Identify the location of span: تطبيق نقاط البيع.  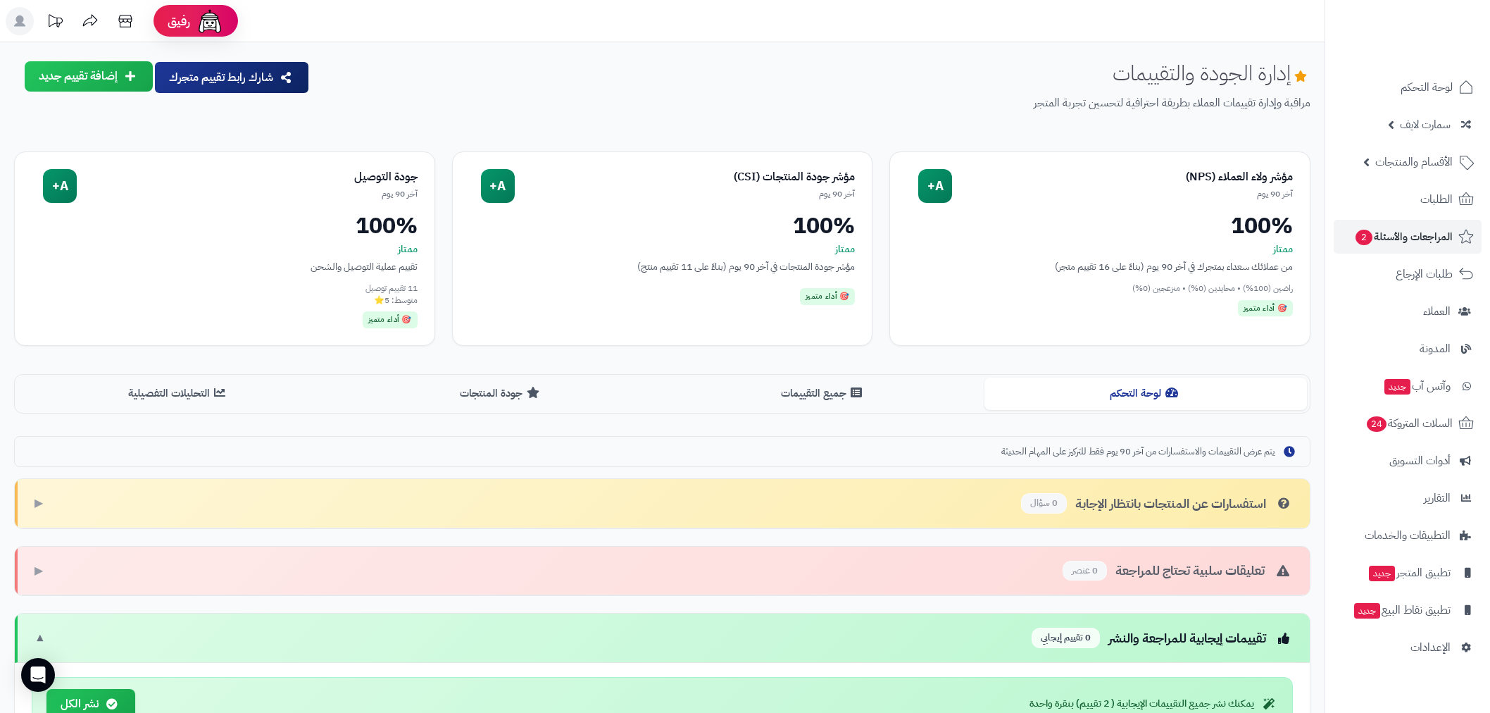
(1401, 610).